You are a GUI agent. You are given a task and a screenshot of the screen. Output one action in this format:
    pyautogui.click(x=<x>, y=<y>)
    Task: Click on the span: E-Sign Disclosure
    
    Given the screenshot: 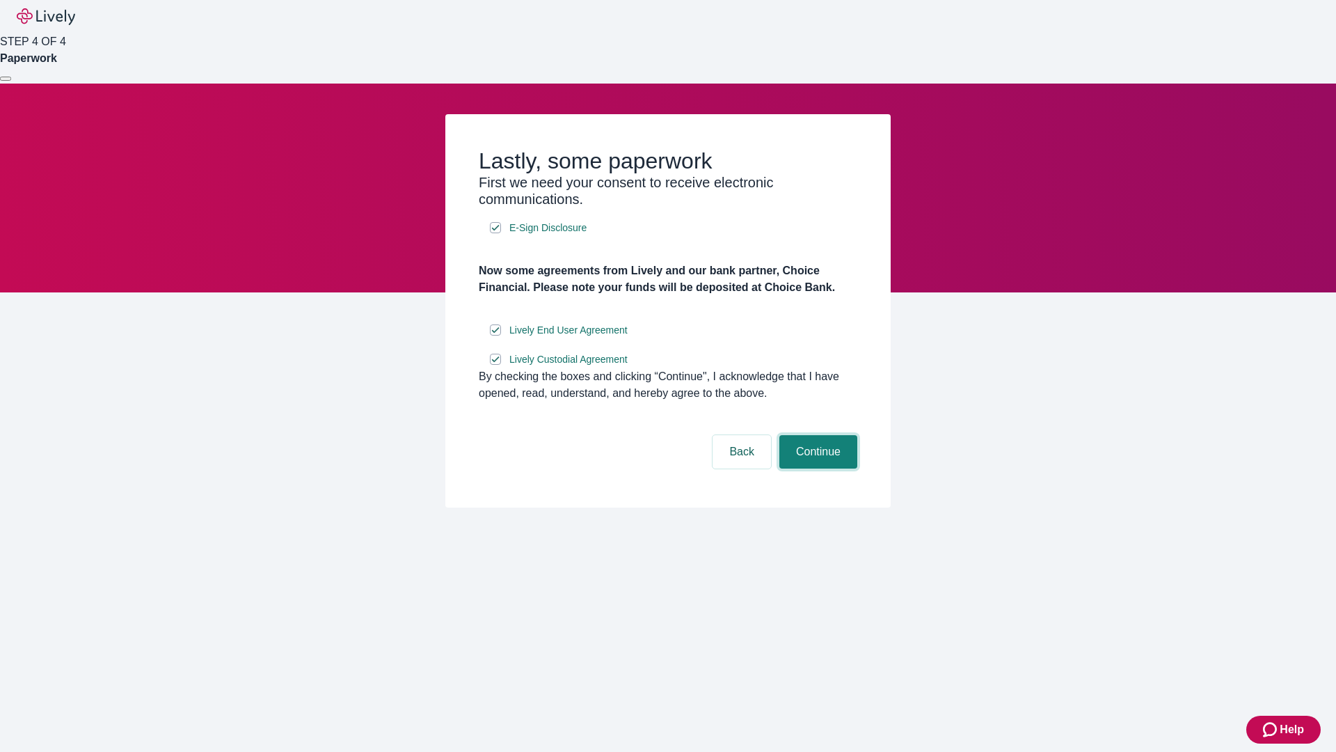 What is the action you would take?
    pyautogui.click(x=548, y=228)
    